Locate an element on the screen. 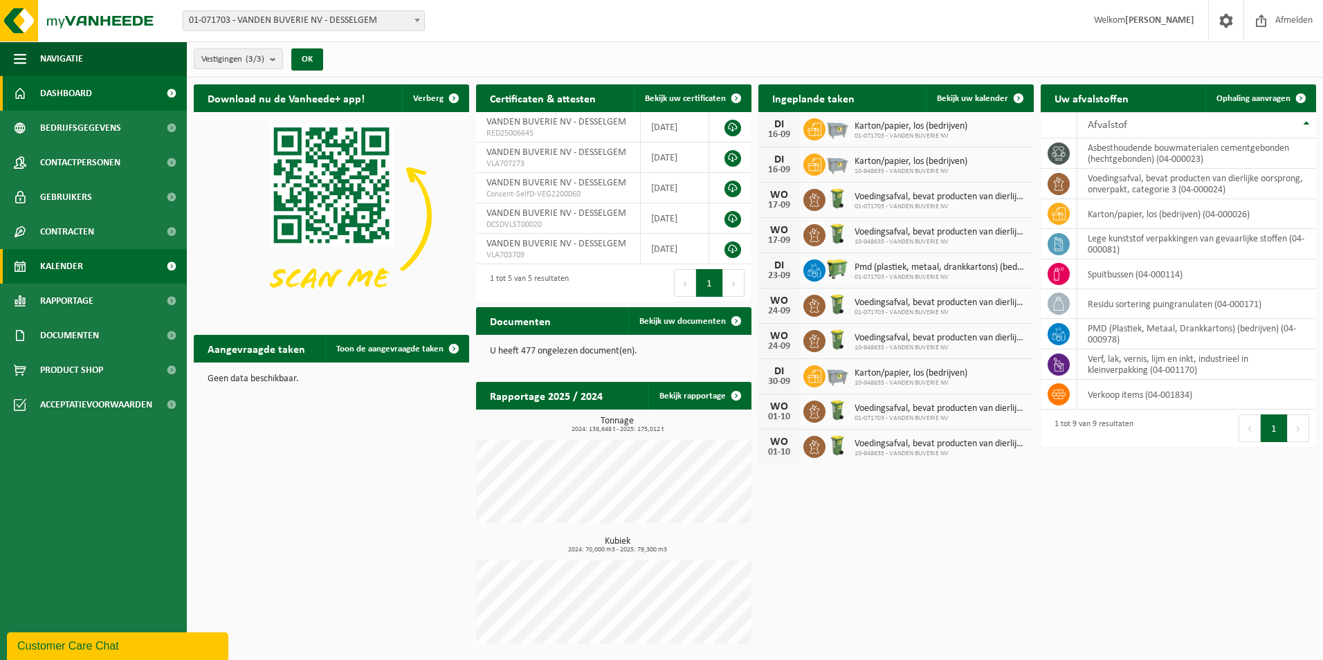 The width and height of the screenshot is (1323, 660). td: spuitbussen (04-000114) is located at coordinates (1196, 274).